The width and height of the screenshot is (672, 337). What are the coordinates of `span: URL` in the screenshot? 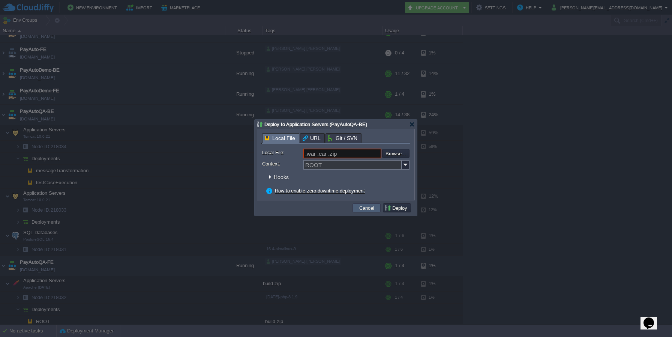 It's located at (312, 138).